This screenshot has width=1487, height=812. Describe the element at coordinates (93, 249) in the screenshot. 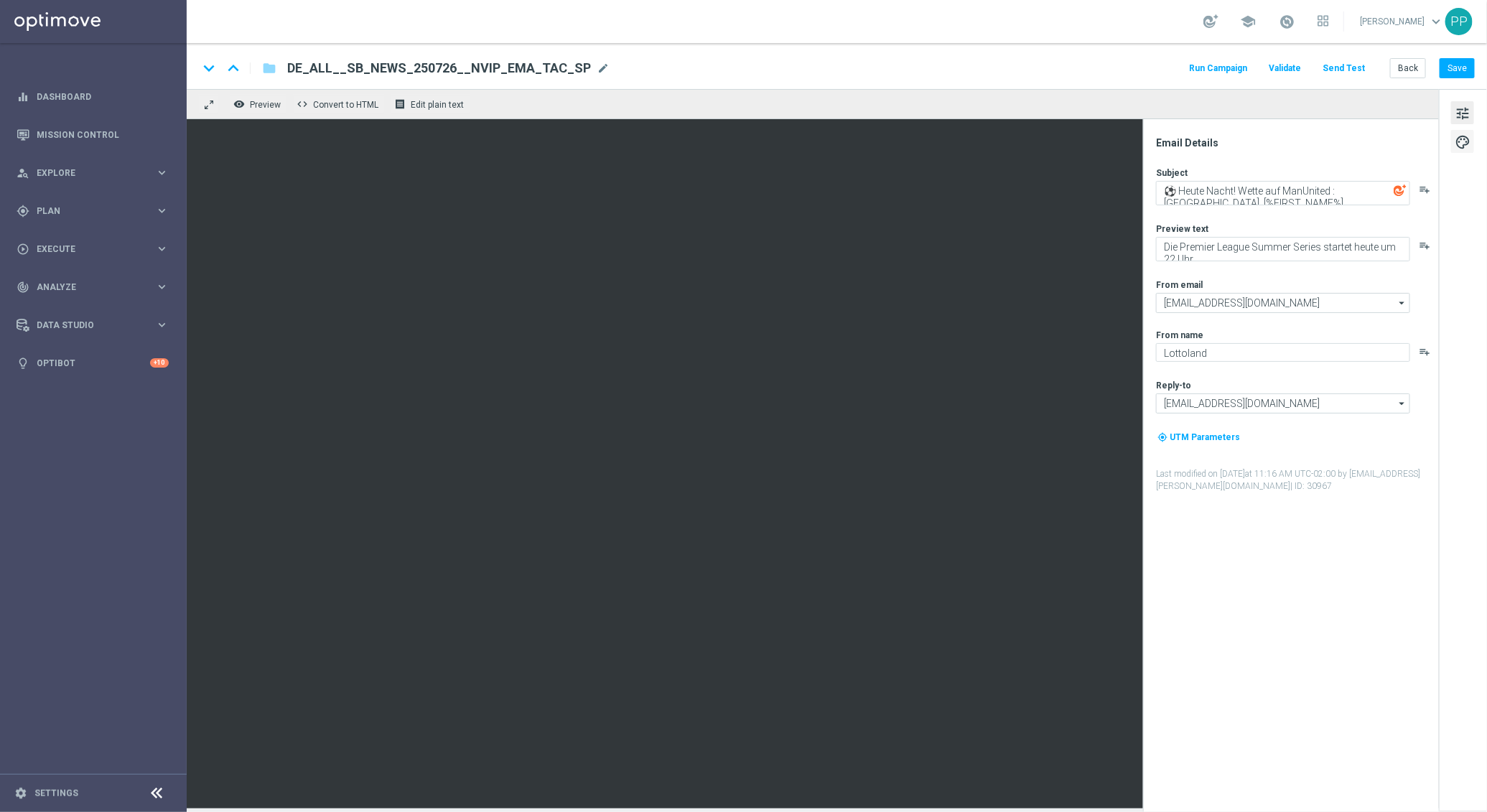

I see `div: play_circle_outline Execute keyboard_arrow_right` at that location.